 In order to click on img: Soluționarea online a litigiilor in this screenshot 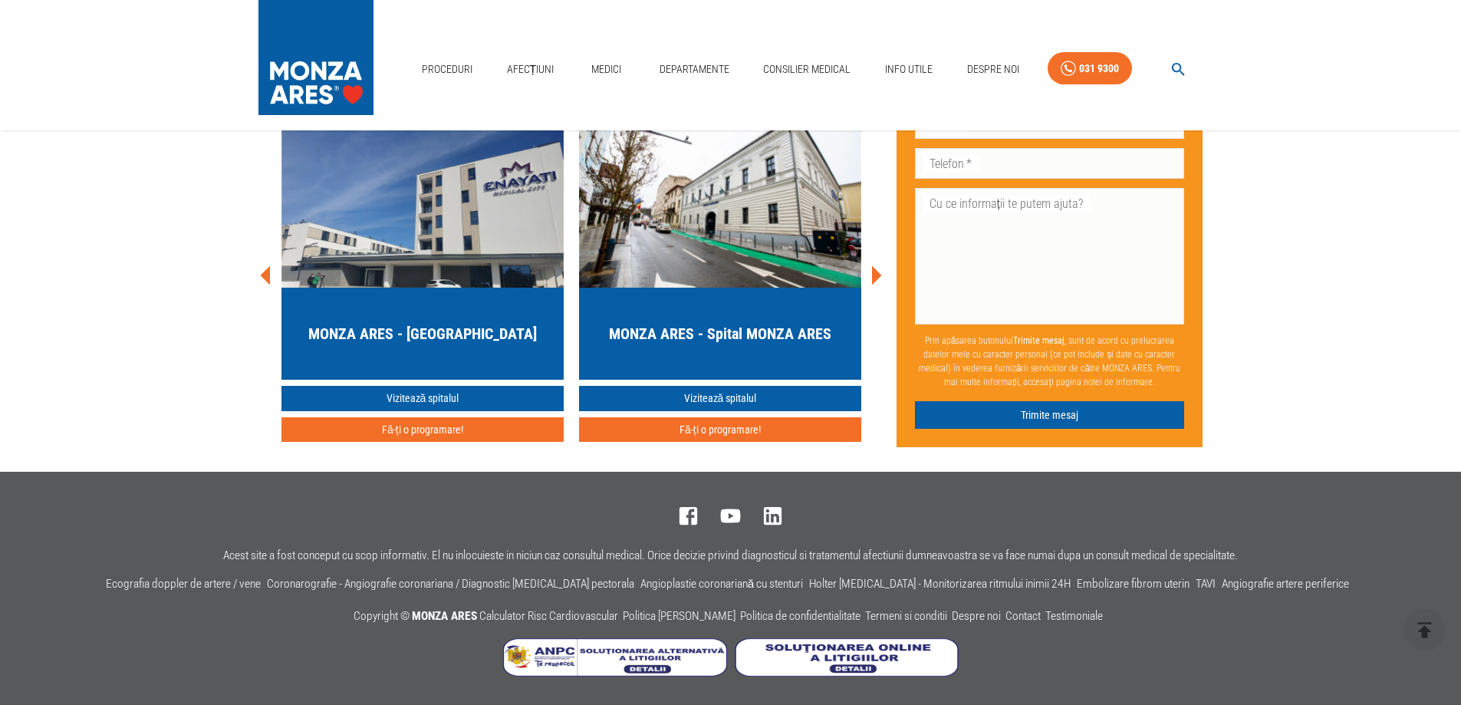, I will do `click(847, 657)`.